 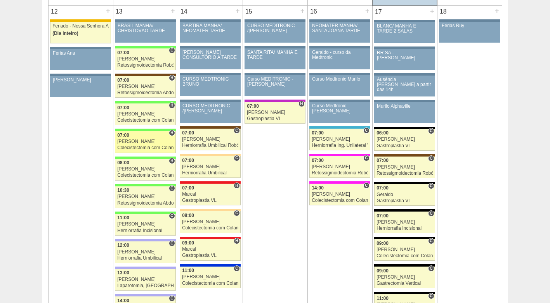 What do you see at coordinates (210, 238) in the screenshot?
I see `div: Key: Assunção` at bounding box center [210, 238].